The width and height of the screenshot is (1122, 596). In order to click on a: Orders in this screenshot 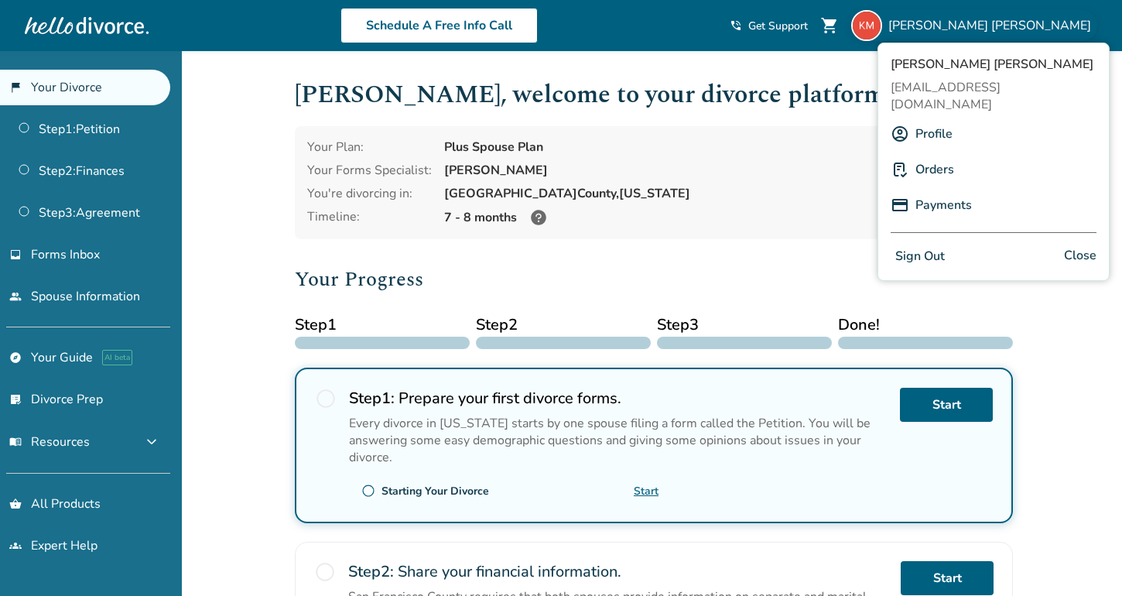, I will do `click(934, 169)`.